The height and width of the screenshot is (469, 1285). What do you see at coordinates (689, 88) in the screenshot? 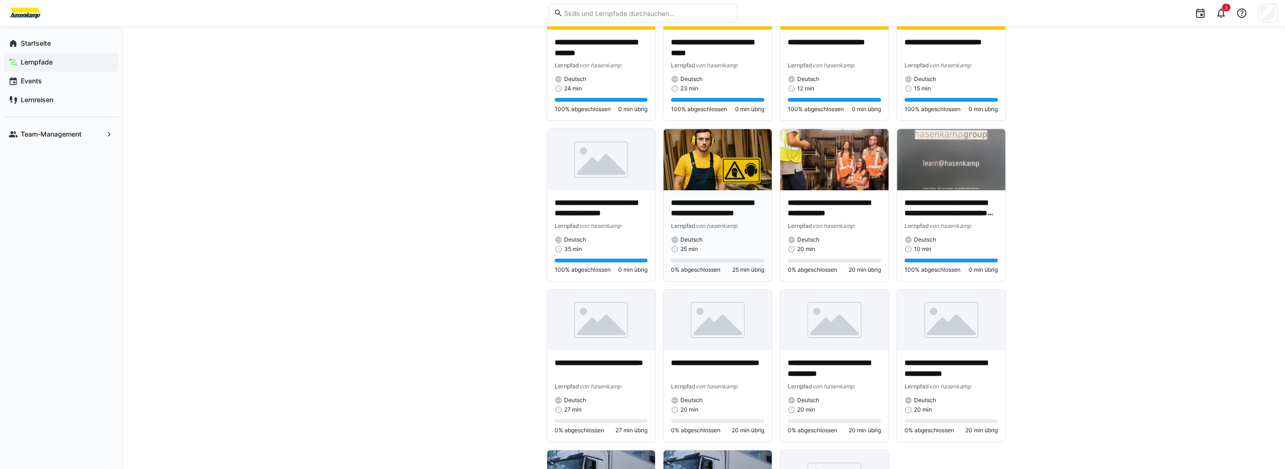
I see `span: 23 min` at bounding box center [689, 88].